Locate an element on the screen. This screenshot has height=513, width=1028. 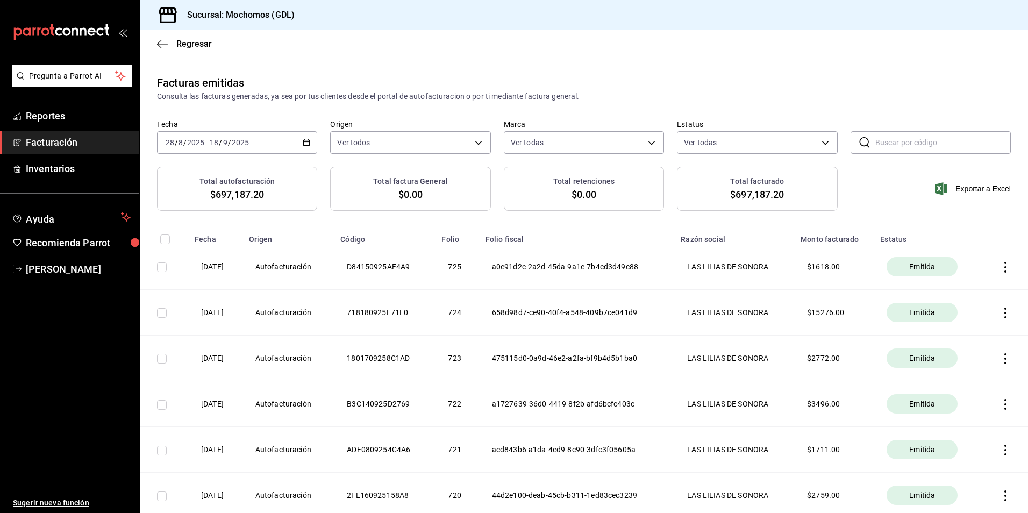
h3: Sucursal: Mochomos (GDL) is located at coordinates (237, 15).